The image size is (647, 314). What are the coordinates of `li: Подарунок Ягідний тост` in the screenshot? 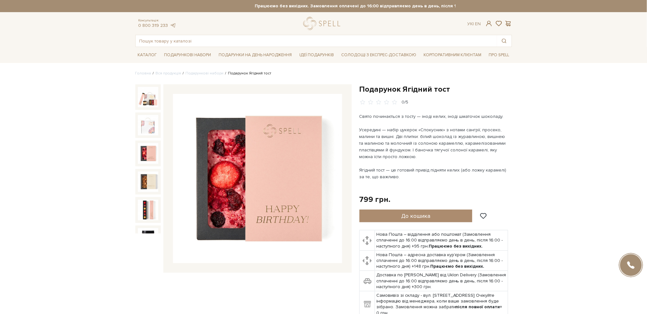 It's located at (248, 73).